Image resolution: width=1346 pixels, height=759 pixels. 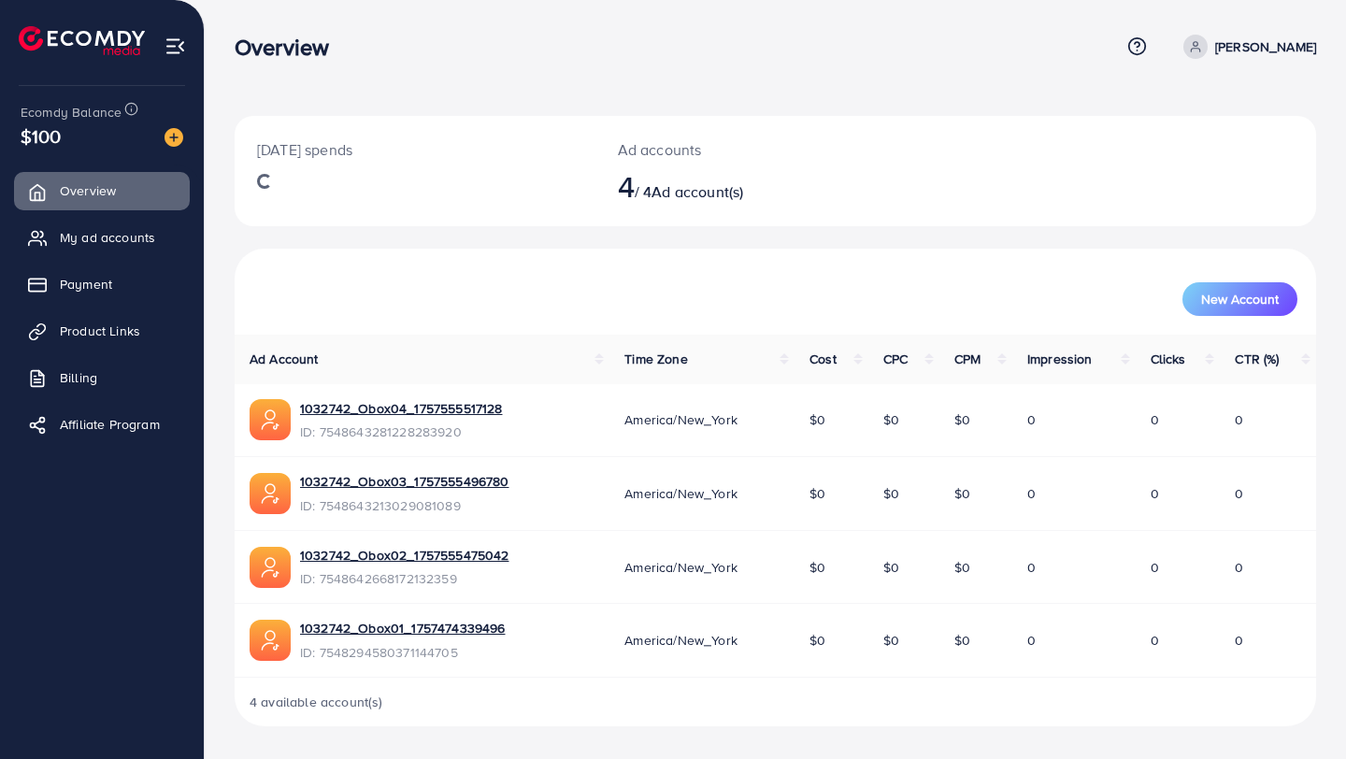 I want to click on button: New Account, so click(x=1239, y=299).